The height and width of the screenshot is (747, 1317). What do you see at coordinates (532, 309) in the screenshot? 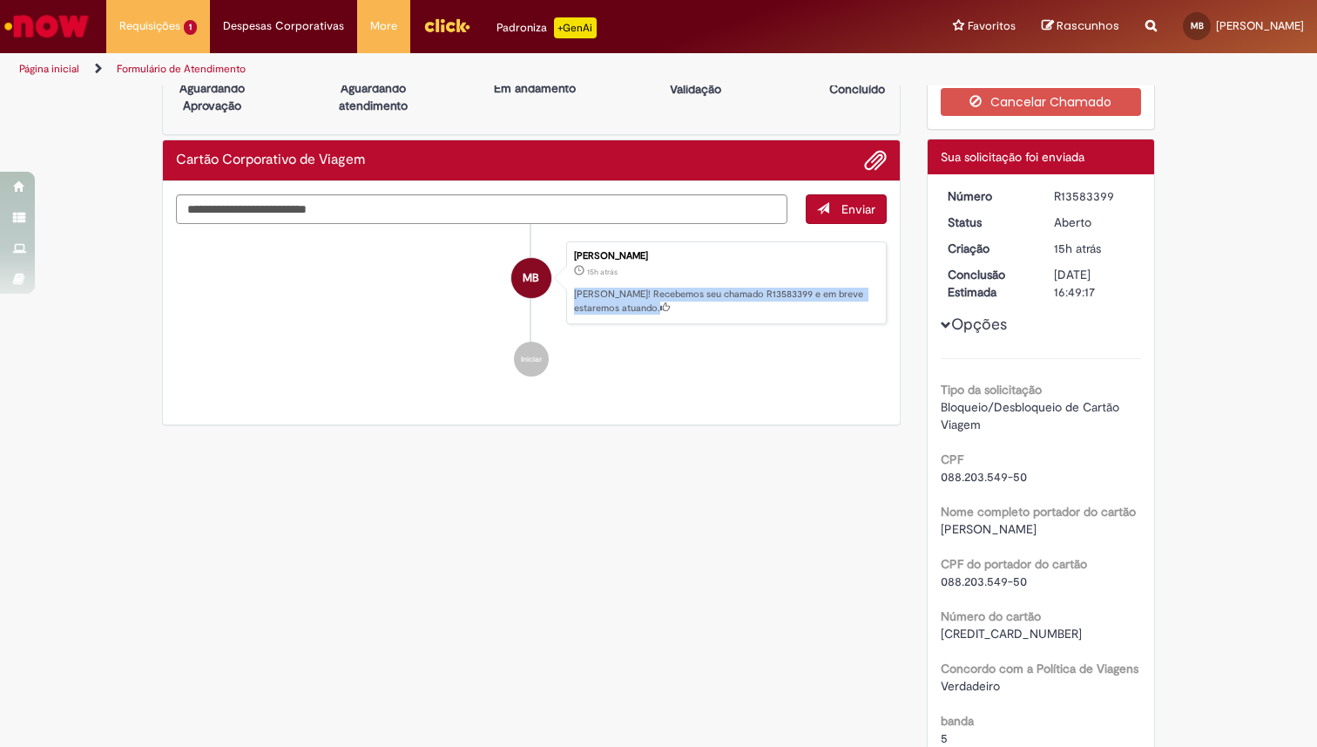
I see `ul: Histórico de tíquete` at bounding box center [532, 309].